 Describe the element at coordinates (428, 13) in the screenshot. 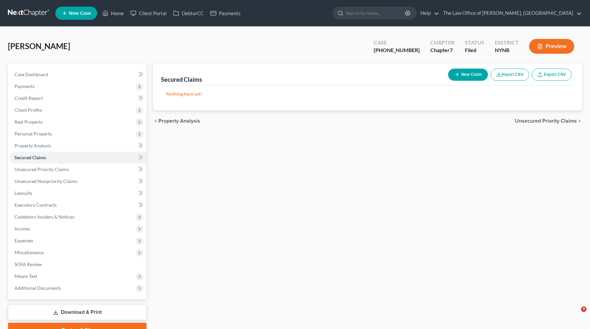

I see `a: Help` at that location.